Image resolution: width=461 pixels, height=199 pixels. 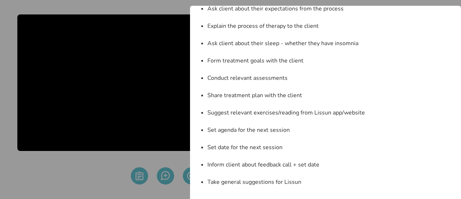 What do you see at coordinates (330, 9) in the screenshot?
I see `li: Ask client about their expectations from the process` at bounding box center [330, 9].